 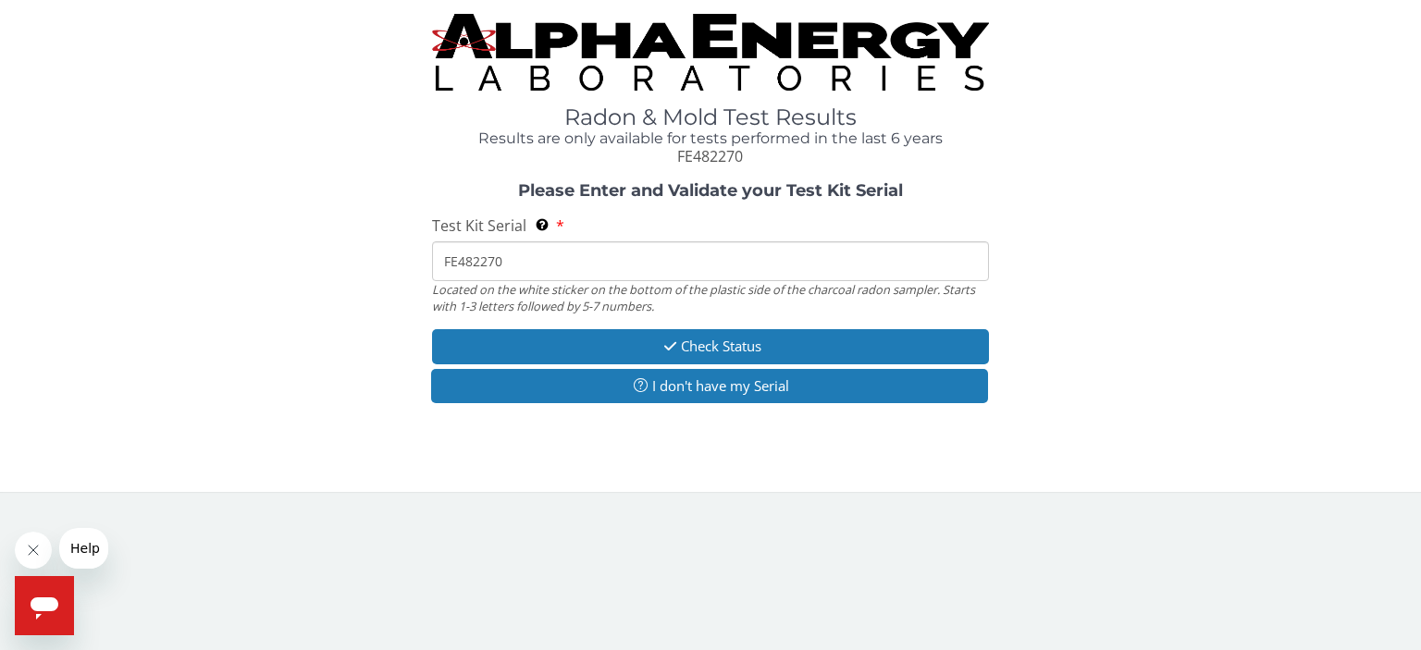 What do you see at coordinates (479, 226) in the screenshot?
I see `span: Test Kit Serial` at bounding box center [479, 226].